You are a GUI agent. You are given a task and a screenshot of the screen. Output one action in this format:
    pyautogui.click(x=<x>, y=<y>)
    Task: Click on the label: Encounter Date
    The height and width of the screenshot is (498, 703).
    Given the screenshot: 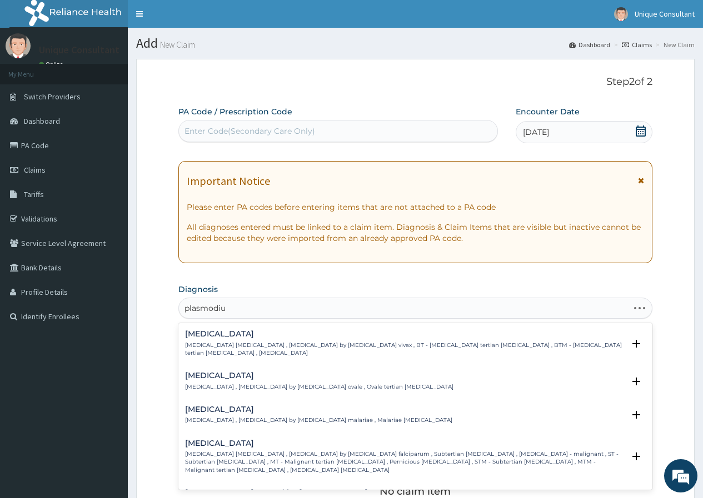 What is the action you would take?
    pyautogui.click(x=547, y=112)
    